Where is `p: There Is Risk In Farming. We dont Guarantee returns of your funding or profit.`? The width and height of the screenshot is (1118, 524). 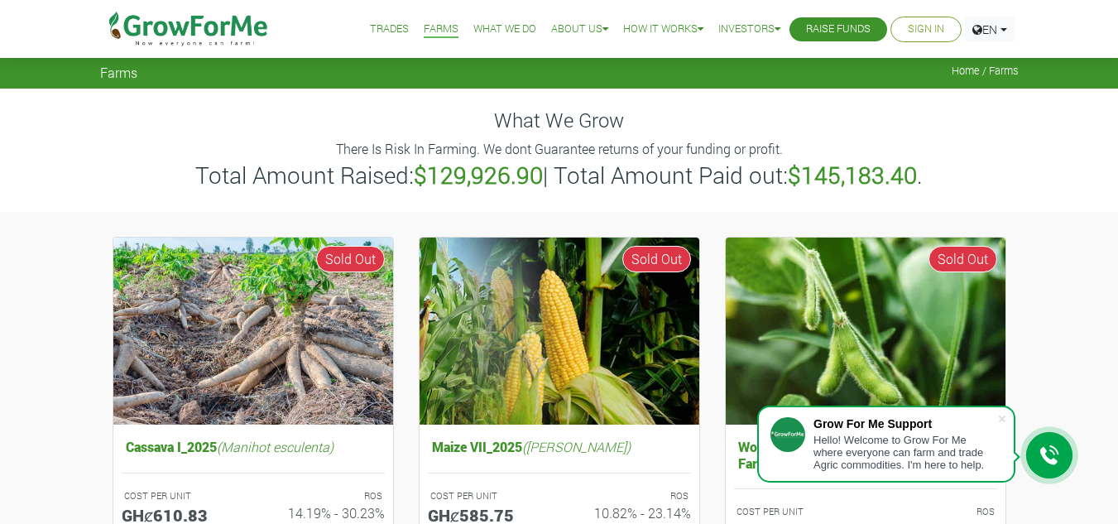
p: There Is Risk In Farming. We dont Guarantee returns of your funding or profit. is located at coordinates (560, 149).